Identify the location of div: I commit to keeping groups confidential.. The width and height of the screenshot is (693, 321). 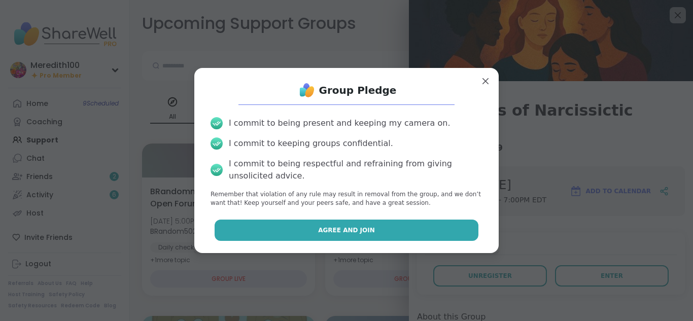
(311, 143).